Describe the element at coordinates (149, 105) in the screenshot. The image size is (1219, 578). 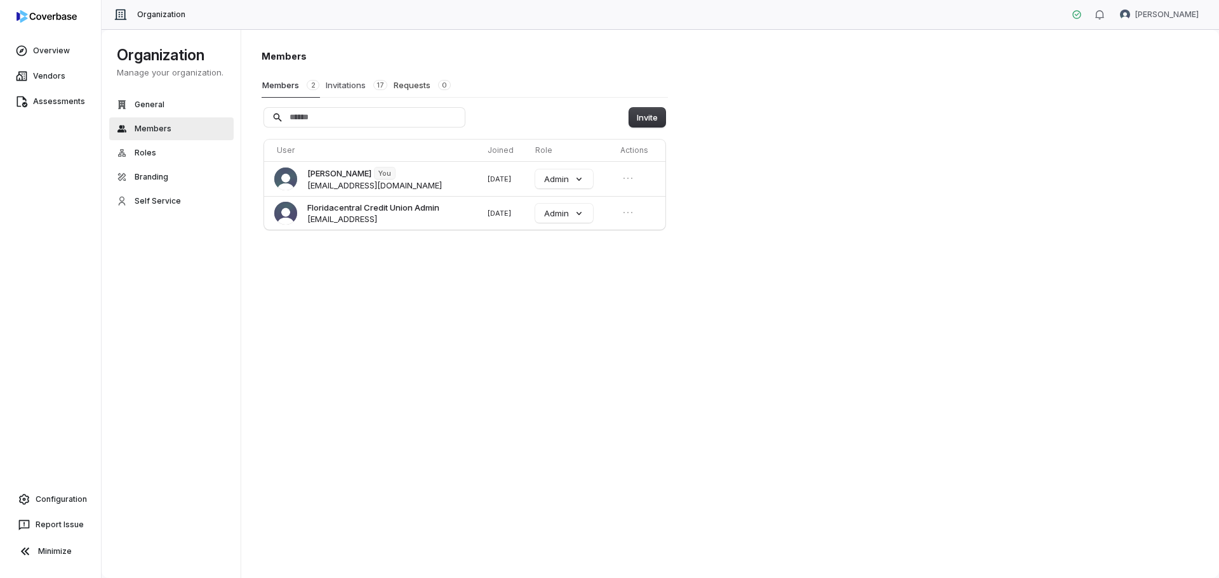
I see `span: General` at that location.